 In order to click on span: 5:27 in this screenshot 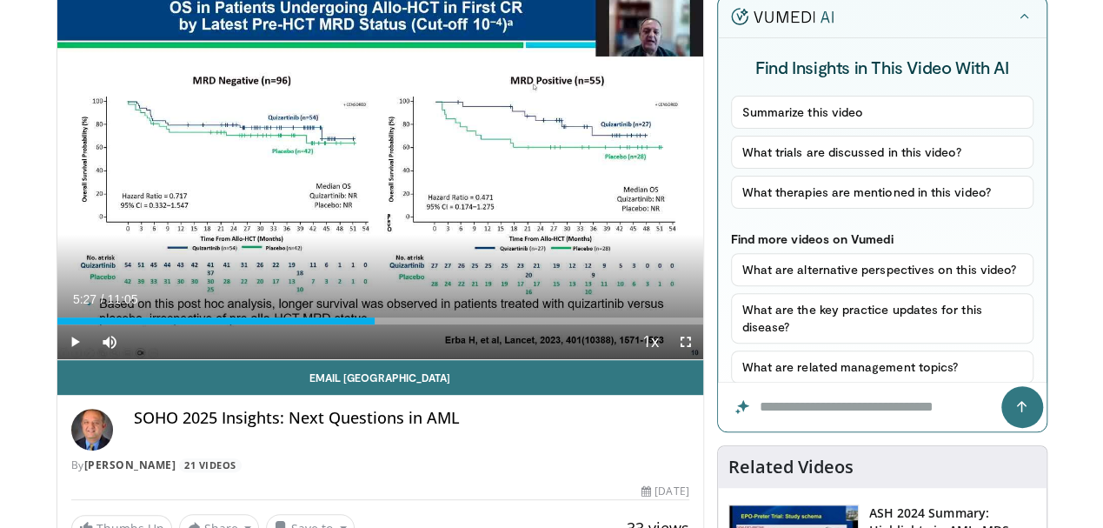, I will do `click(84, 299)`.